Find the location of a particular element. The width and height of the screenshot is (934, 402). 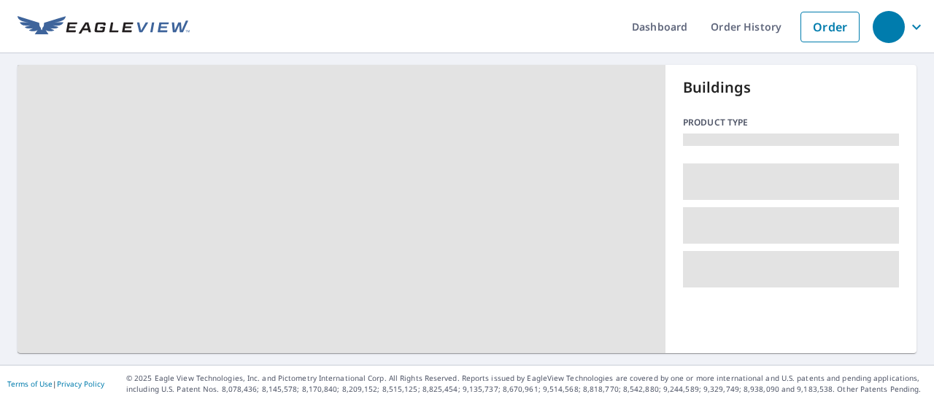

a: Terms of Use is located at coordinates (30, 384).